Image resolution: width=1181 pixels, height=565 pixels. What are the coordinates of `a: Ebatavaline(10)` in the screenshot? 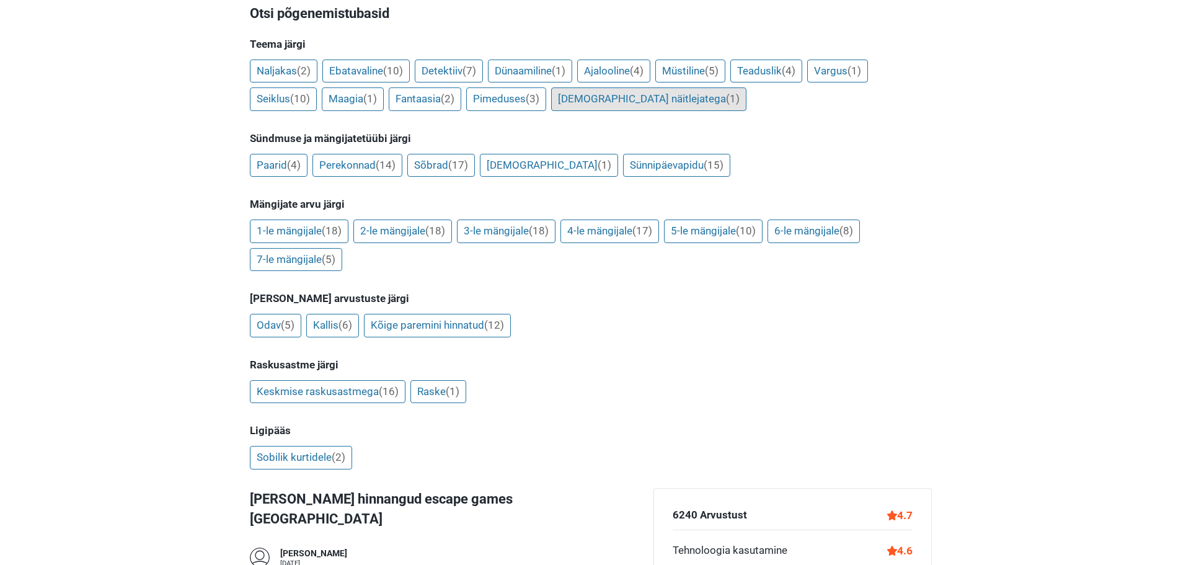 It's located at (366, 71).